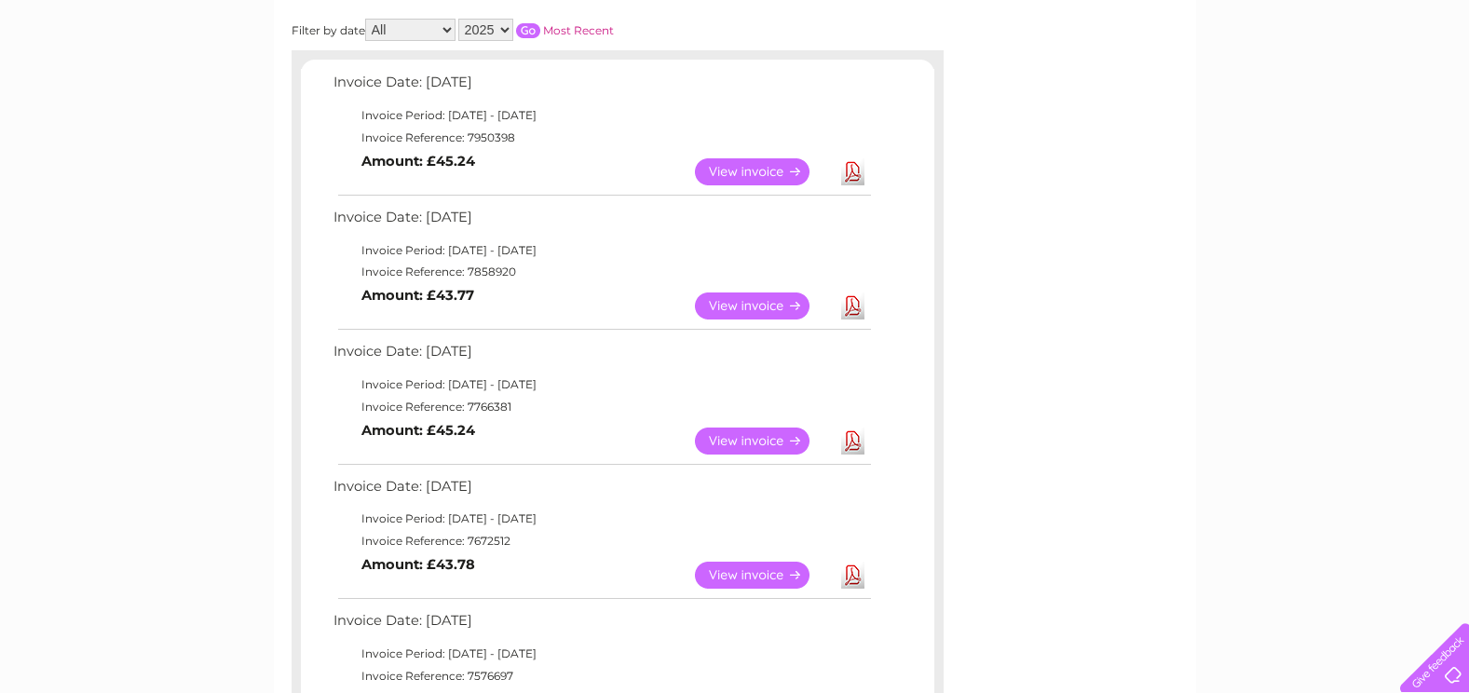  What do you see at coordinates (601, 541) in the screenshot?
I see `td: Invoice Reference: 7672512` at bounding box center [601, 541].